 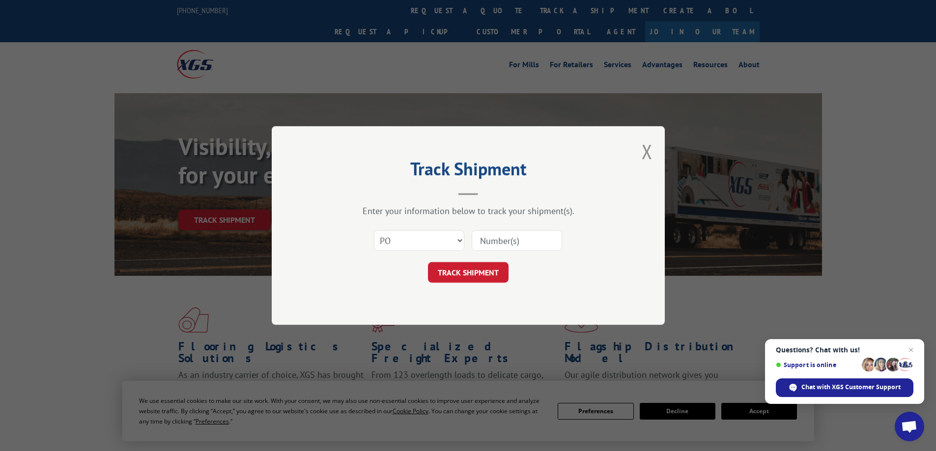 What do you see at coordinates (468, 171) in the screenshot?
I see `h2: Track Shipment` at bounding box center [468, 171].